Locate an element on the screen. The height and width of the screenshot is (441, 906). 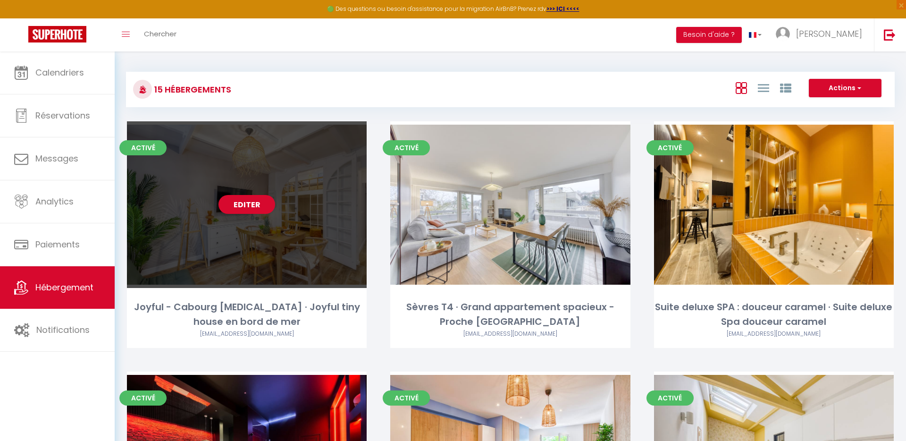
a: Vue par Groupe is located at coordinates (785, 87).